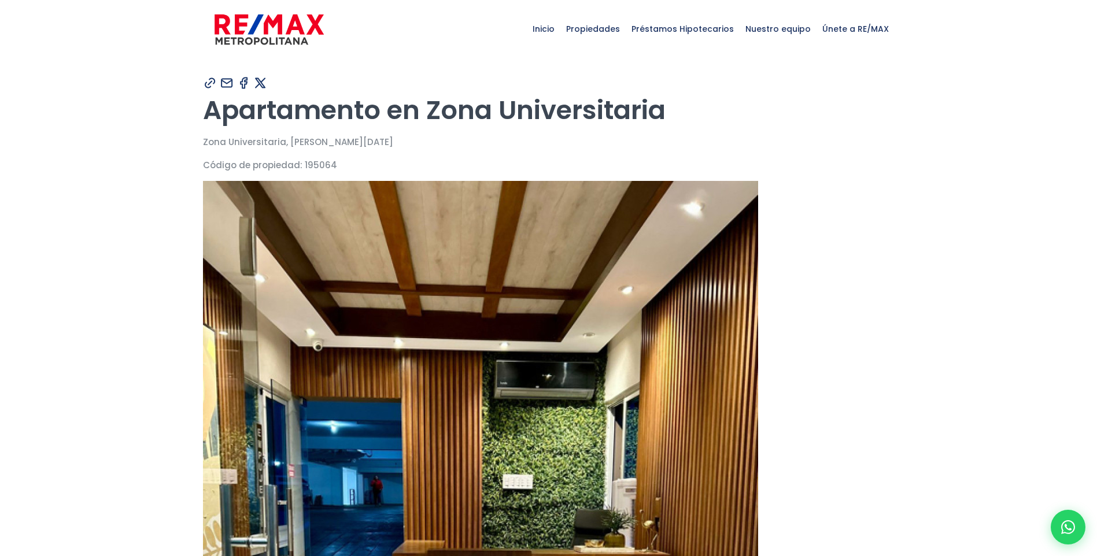 The image size is (1097, 556). What do you see at coordinates (593, 29) in the screenshot?
I see `span: Propiedades` at bounding box center [593, 29].